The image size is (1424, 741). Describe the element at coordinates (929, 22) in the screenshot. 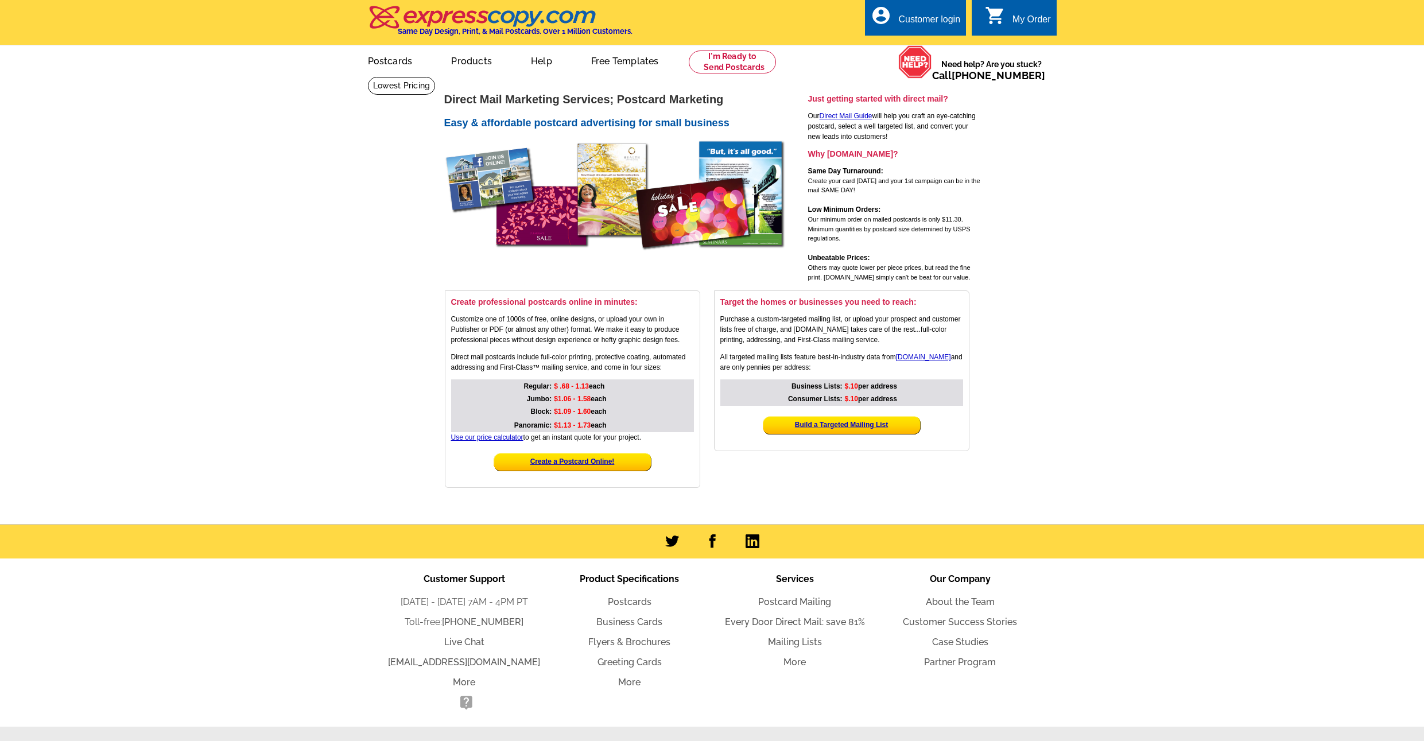

I see `div: Customer login` at that location.